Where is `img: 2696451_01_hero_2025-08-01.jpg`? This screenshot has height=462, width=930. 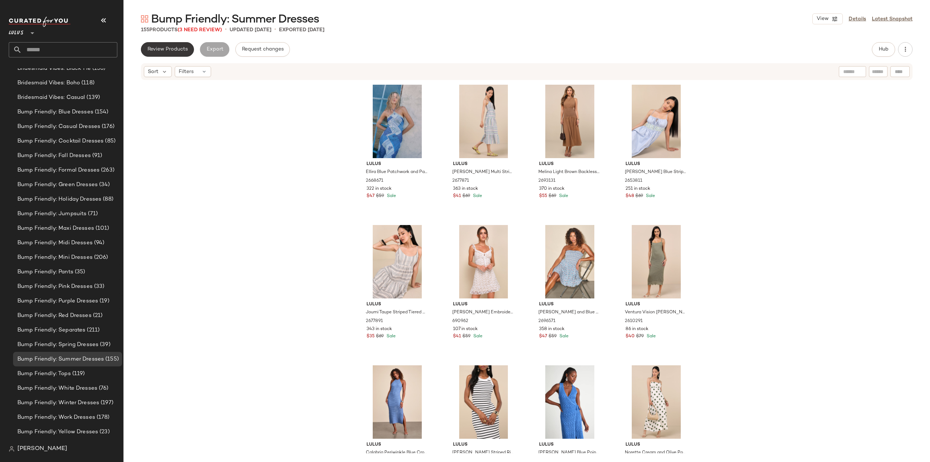
img: 2696451_01_hero_2025-08-01.jpg is located at coordinates (570, 402).